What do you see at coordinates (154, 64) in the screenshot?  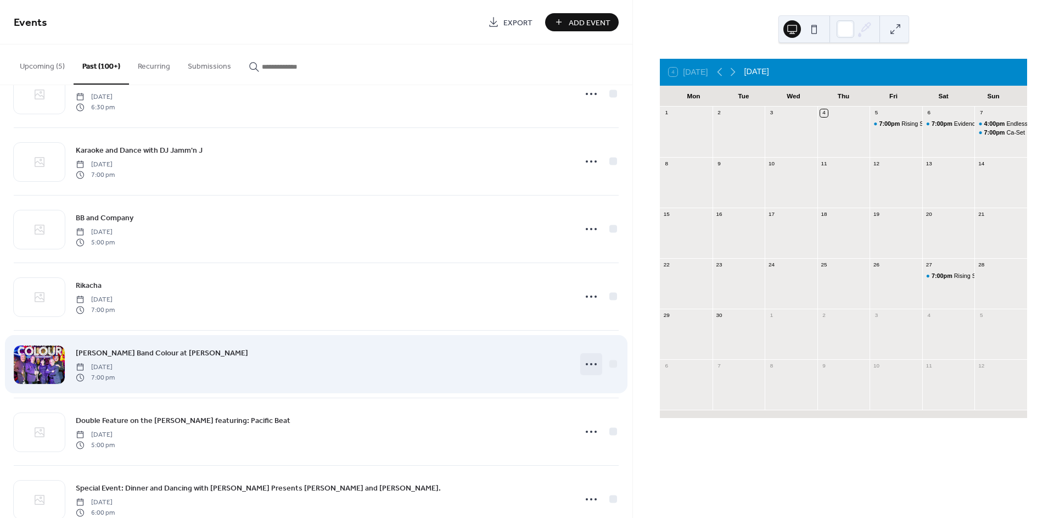 I see `button: Recurring` at bounding box center [154, 64].